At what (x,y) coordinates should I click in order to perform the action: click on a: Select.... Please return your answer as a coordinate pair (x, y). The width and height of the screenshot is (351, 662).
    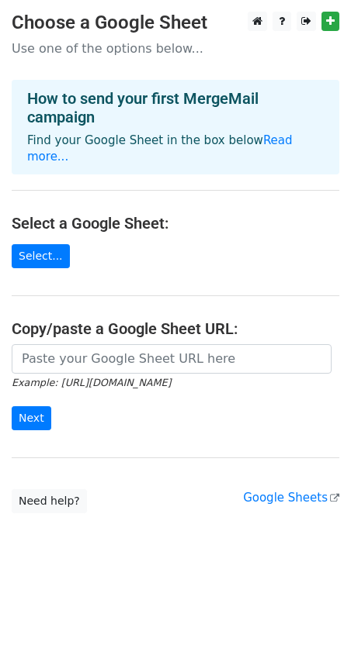
    Looking at the image, I should click on (40, 256).